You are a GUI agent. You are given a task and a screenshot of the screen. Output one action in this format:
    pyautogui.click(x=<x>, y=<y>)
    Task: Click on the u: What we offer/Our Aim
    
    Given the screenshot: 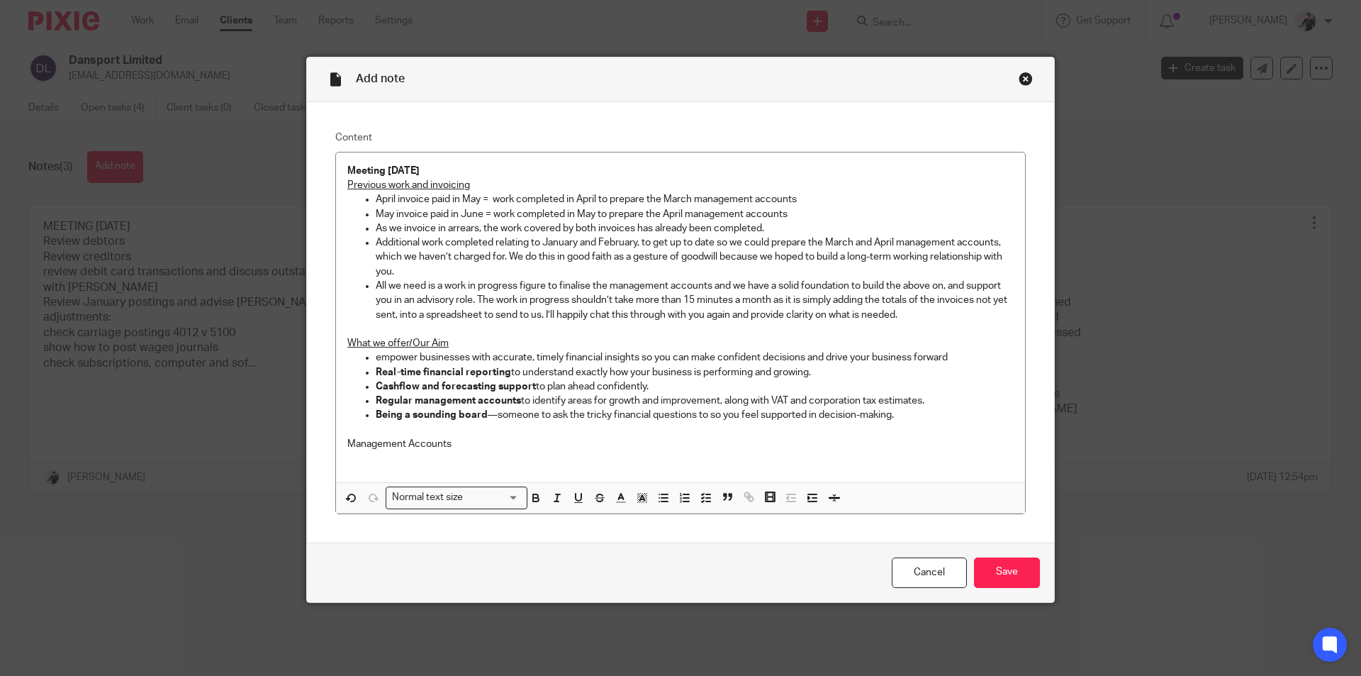 What is the action you would take?
    pyautogui.click(x=398, y=343)
    